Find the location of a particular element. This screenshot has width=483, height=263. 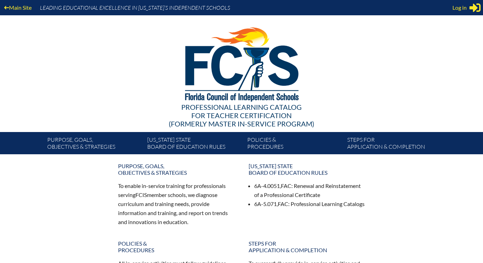

li: 6A-4.0051, : Renewal and Reinstatement of a Professional Certificate is located at coordinates (309, 190).